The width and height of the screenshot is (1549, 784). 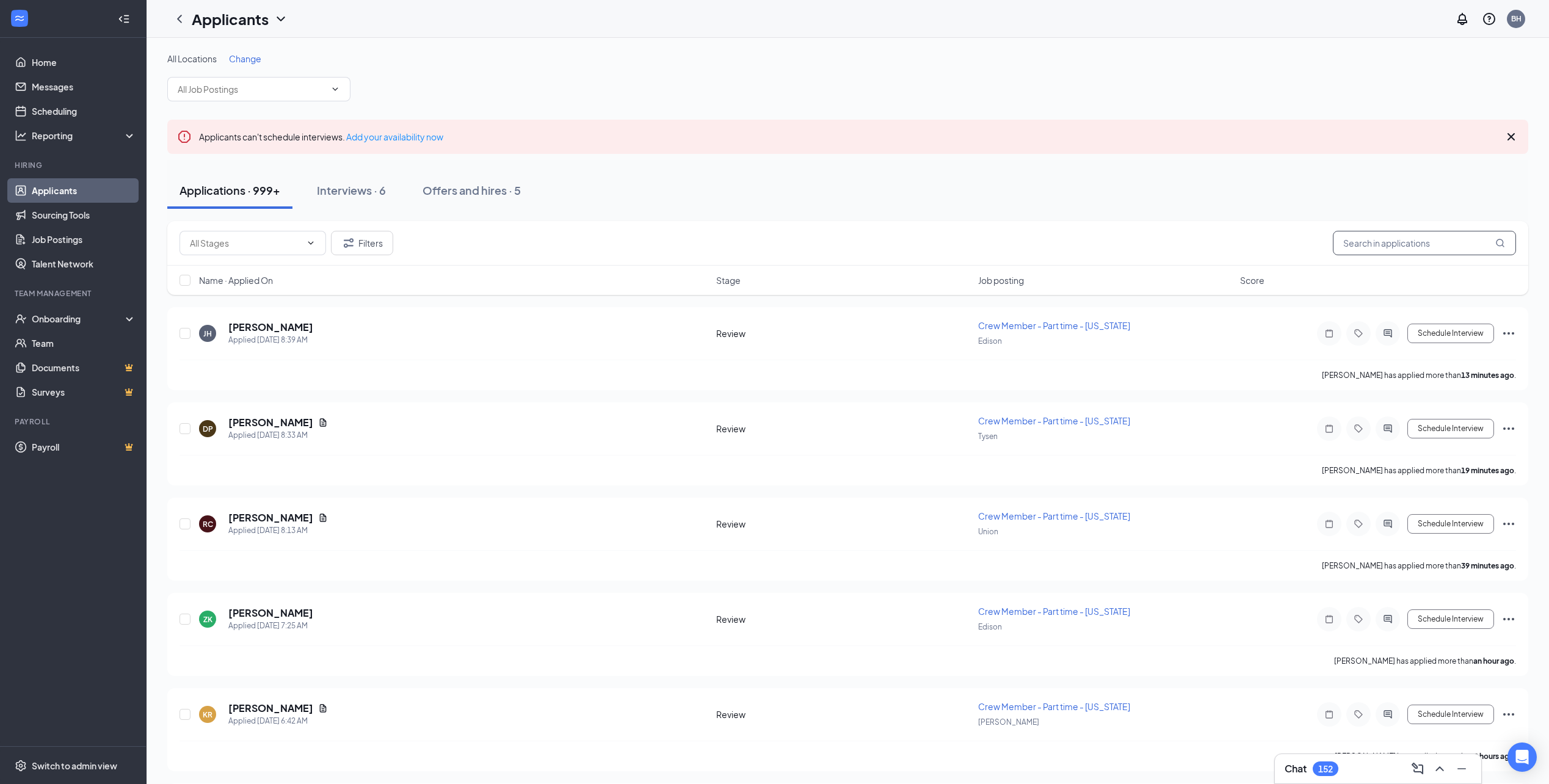 I want to click on a: DocumentsCrown, so click(x=84, y=368).